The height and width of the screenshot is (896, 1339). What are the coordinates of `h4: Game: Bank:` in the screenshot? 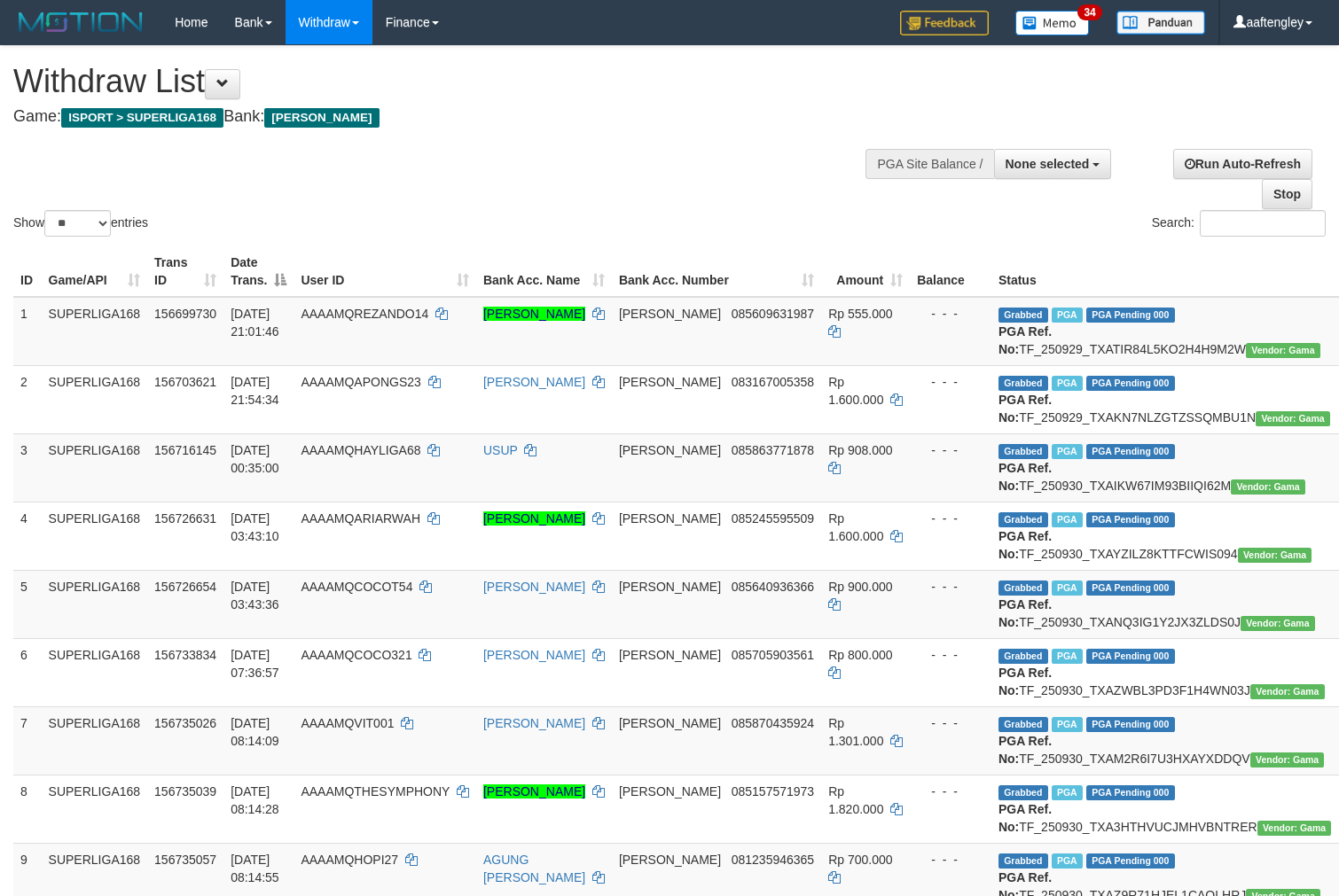 It's located at (444, 117).